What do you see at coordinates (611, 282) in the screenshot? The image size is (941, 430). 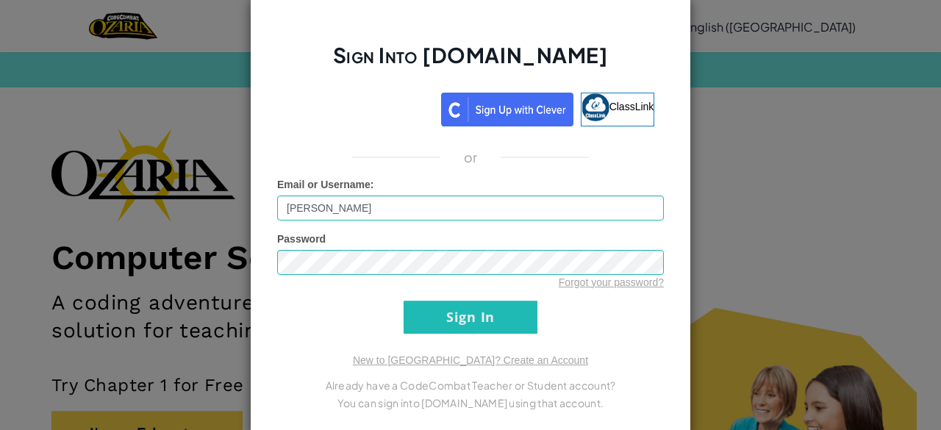 I see `a: Forgot your password?` at bounding box center [611, 282].